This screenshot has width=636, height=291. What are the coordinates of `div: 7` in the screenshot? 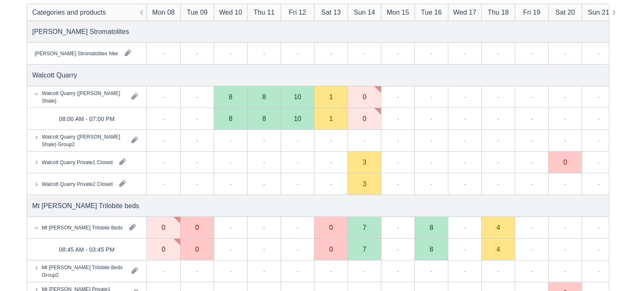 It's located at (364, 249).